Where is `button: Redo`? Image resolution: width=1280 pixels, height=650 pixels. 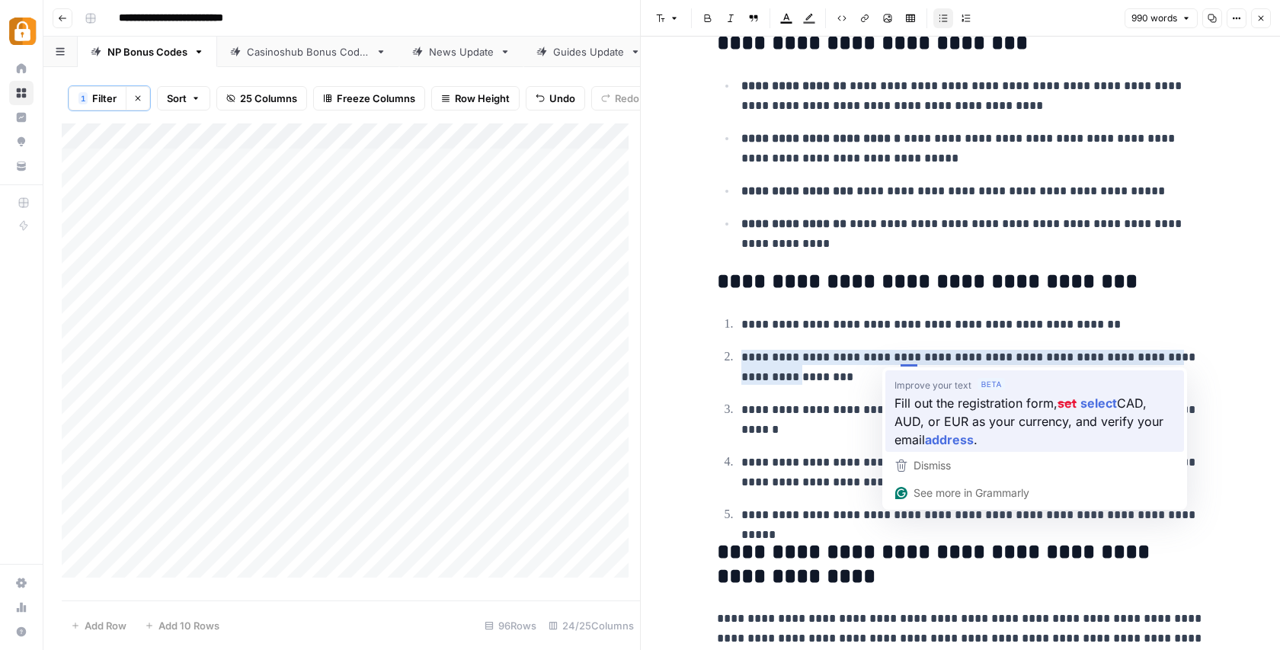 button: Redo is located at coordinates (620, 98).